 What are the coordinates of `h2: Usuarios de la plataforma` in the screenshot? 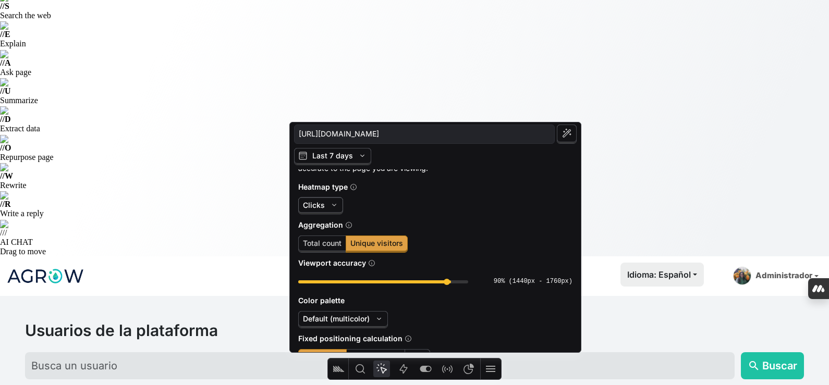 It's located at (414, 330).